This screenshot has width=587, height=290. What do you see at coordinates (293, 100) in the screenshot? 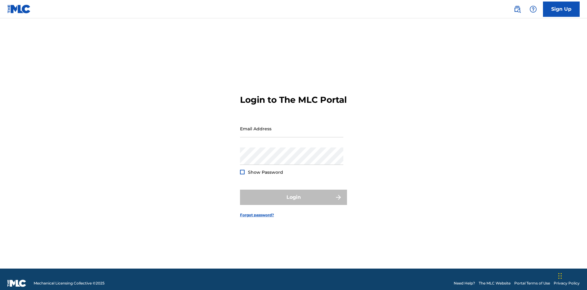
I see `h3: Login to The MLC Portal` at bounding box center [293, 100].